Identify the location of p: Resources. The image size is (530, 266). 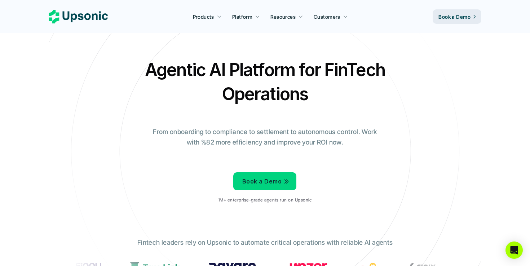
(283, 17).